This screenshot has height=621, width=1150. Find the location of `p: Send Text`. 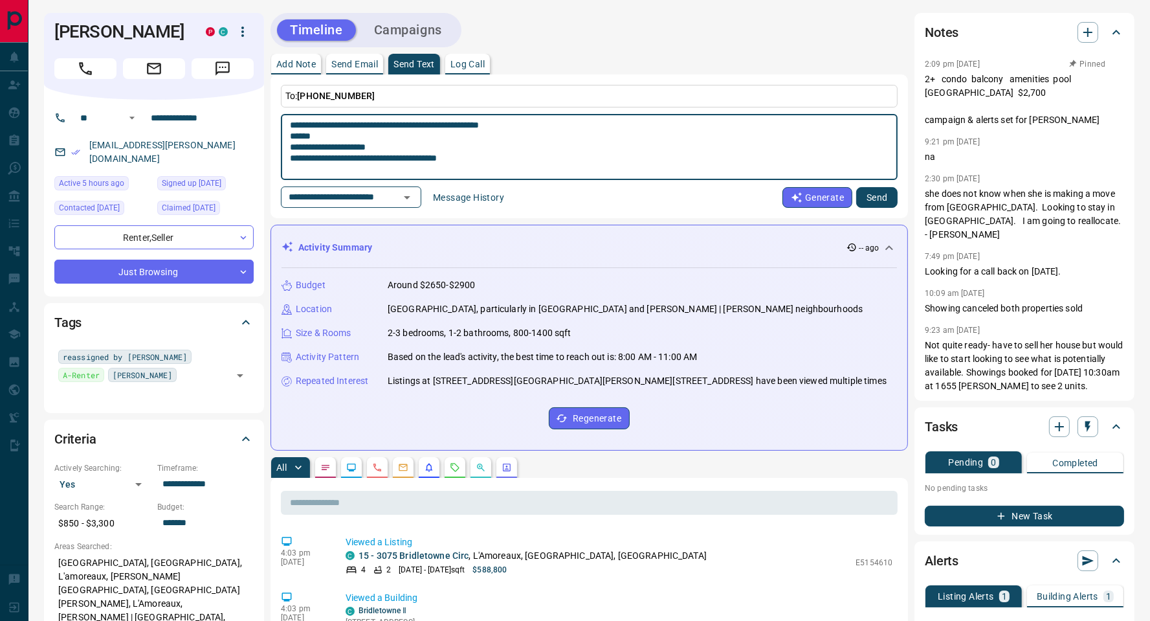

p: Send Text is located at coordinates (414, 64).